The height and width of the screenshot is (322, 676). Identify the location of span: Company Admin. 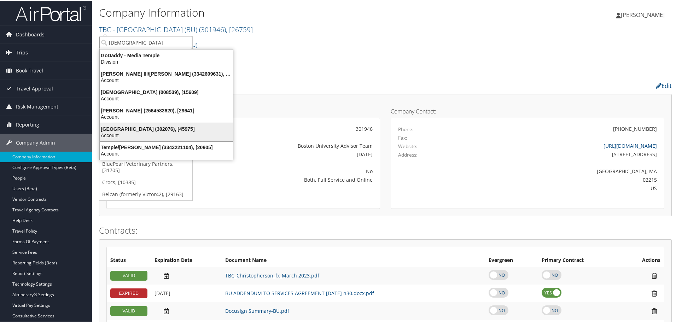
(35, 142).